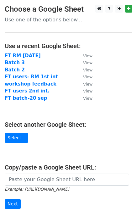  What do you see at coordinates (27, 91) in the screenshot?
I see `a: FT users 2nd int.` at bounding box center [27, 91].